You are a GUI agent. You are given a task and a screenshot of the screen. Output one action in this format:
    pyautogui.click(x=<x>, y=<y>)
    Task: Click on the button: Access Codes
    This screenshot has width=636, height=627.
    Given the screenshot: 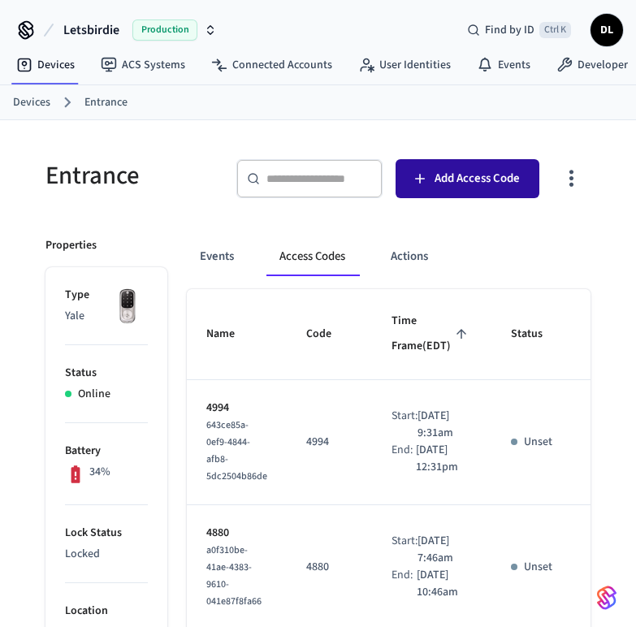 What is the action you would take?
    pyautogui.click(x=312, y=257)
    